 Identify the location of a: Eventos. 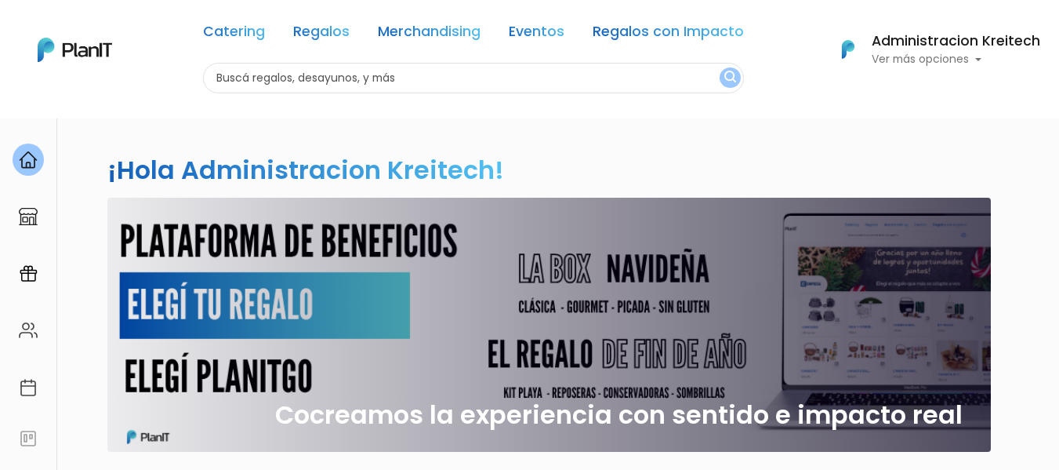
(536, 34).